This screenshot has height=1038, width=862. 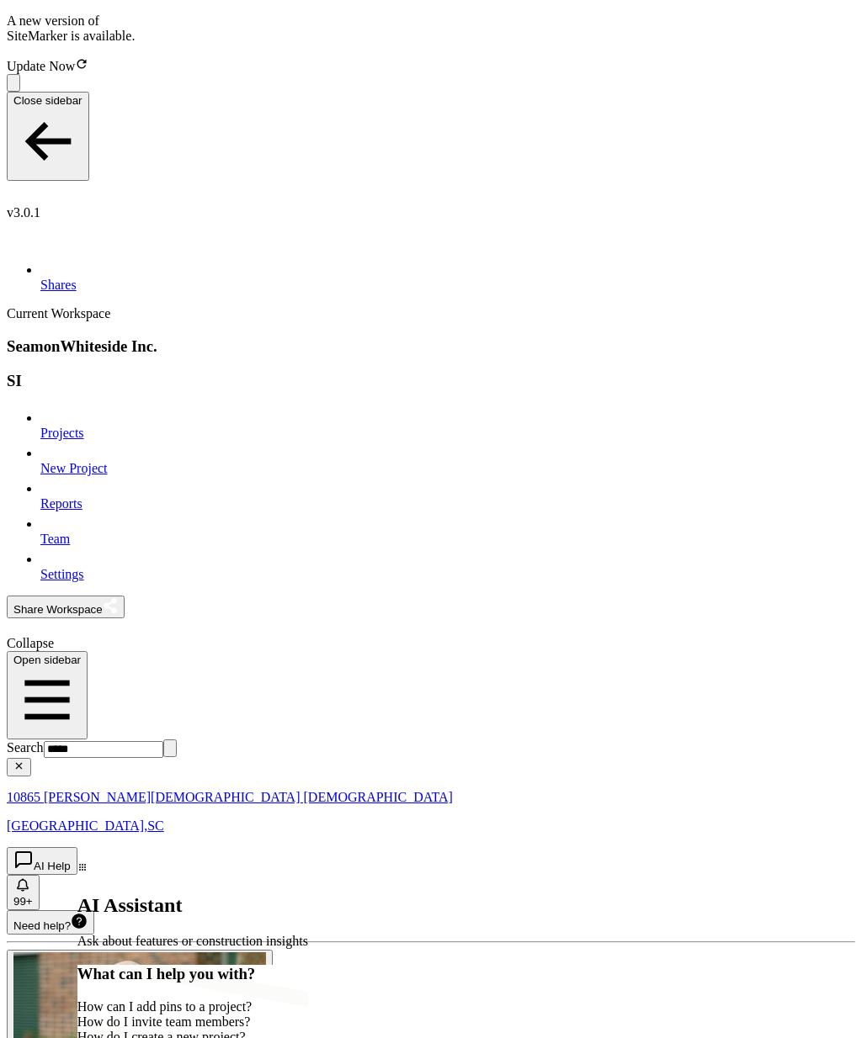 What do you see at coordinates (431, 213) in the screenshot?
I see `div: Oh geez...please don't...` at bounding box center [431, 213].